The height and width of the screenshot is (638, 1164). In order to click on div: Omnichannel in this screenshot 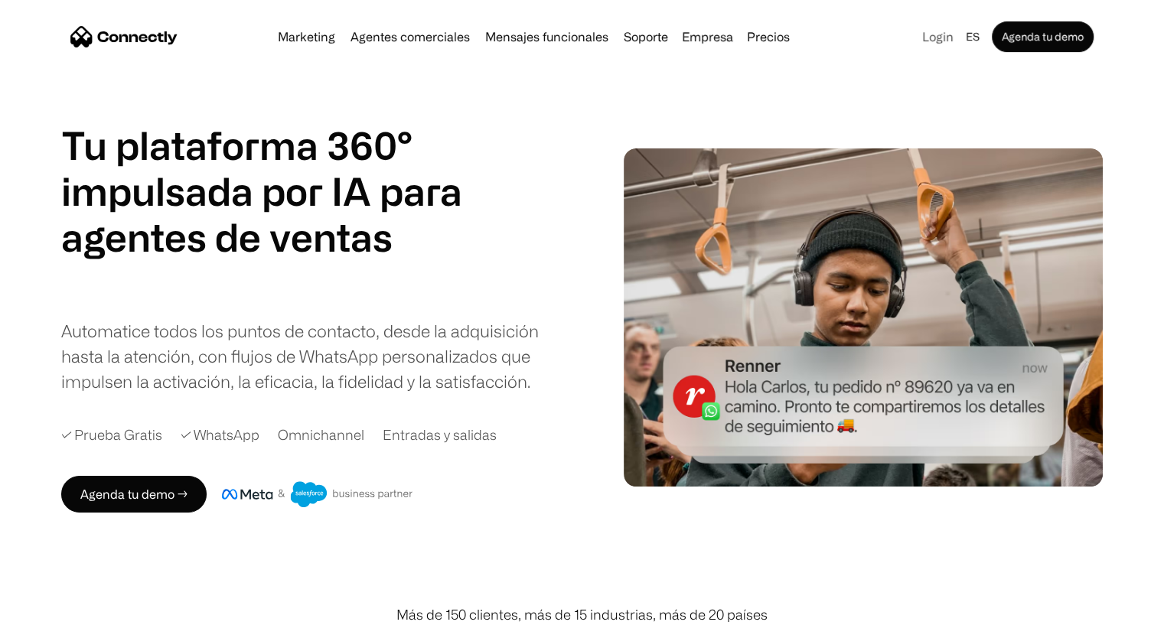, I will do `click(321, 435)`.